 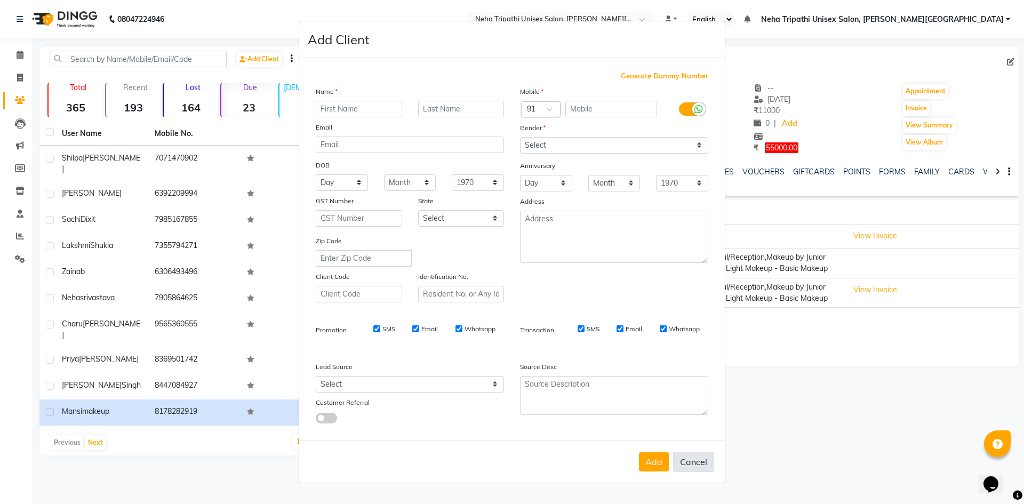 I want to click on label: Mobile, so click(x=532, y=92).